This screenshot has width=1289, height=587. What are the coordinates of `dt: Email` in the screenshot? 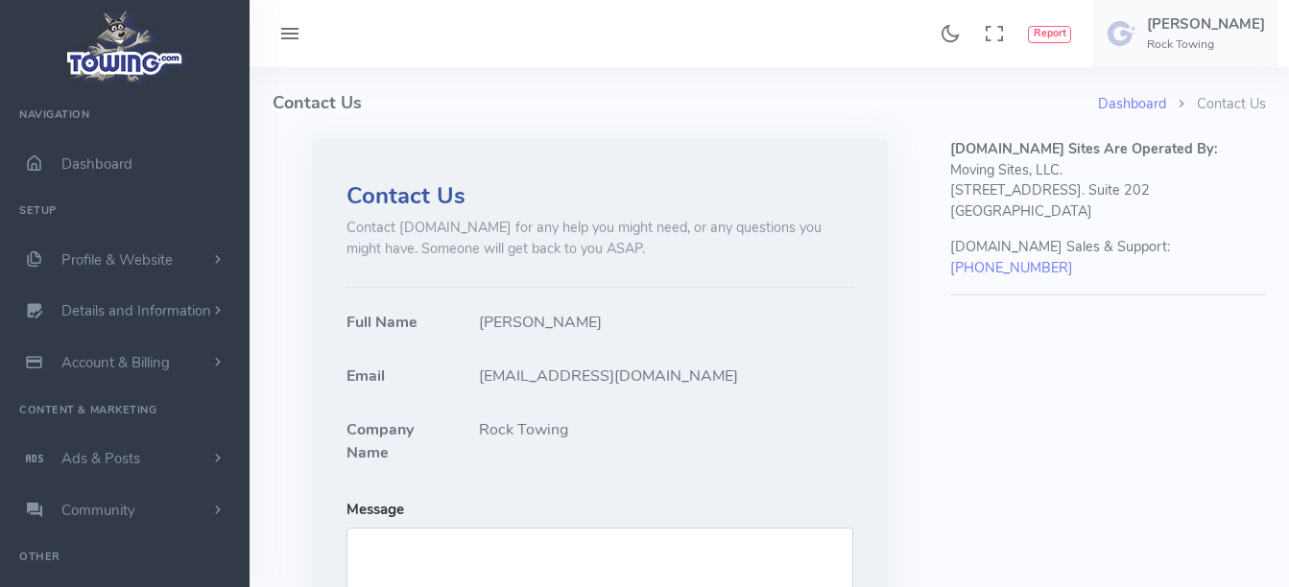 It's located at (401, 380).